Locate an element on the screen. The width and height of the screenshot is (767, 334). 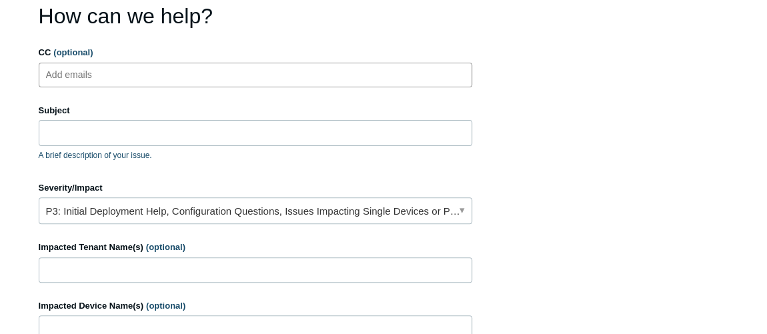
p: A brief description of your issue. is located at coordinates (256, 155).